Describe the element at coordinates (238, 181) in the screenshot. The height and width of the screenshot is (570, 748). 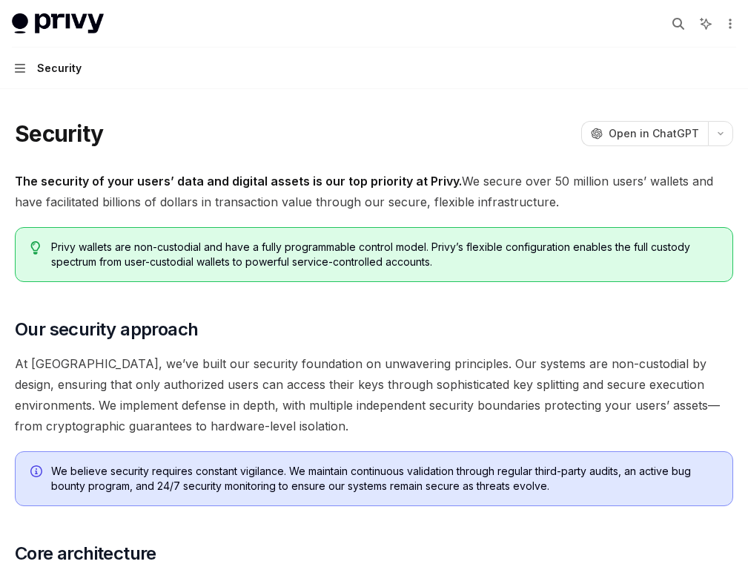
I see `strong: The security of your users’ data and digital assets is our top priority at Privy.` at that location.